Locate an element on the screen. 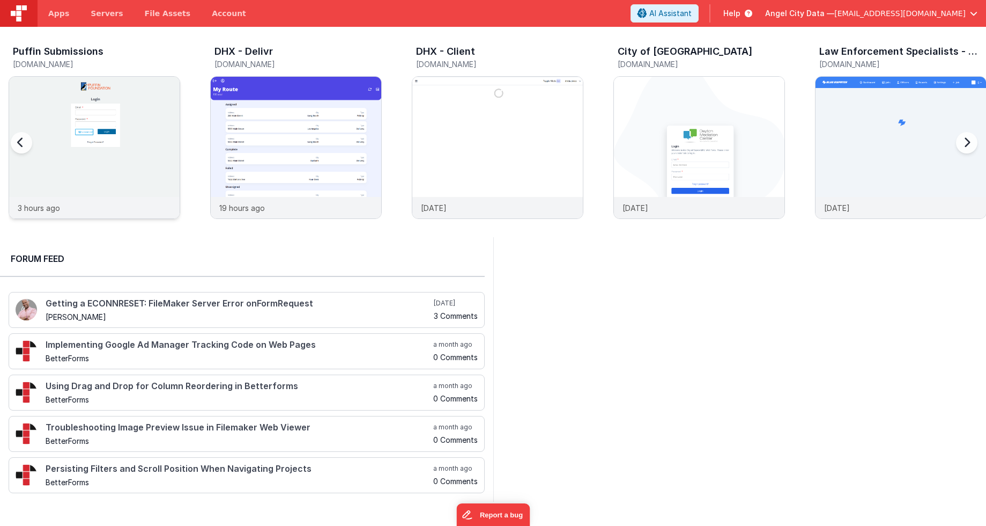 This screenshot has height=526, width=986. h2: Forum Feed is located at coordinates (242, 258).